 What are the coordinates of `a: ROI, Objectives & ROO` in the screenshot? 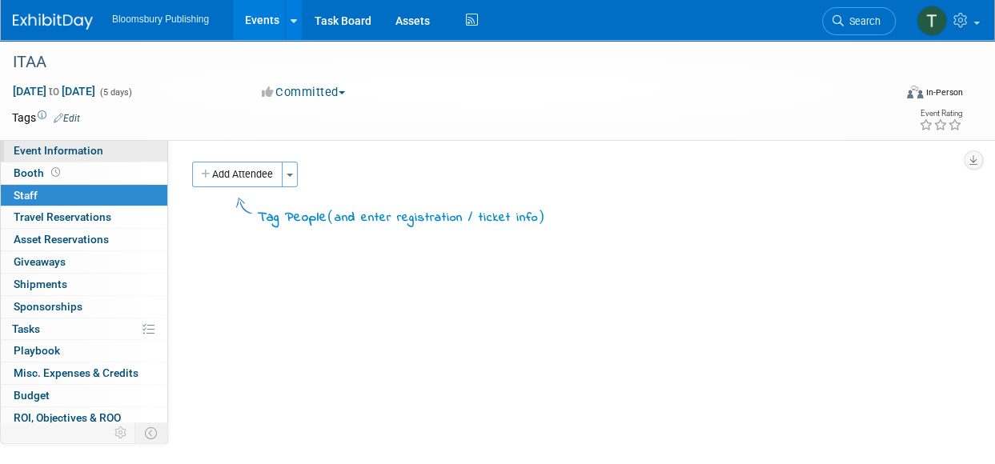 It's located at (84, 418).